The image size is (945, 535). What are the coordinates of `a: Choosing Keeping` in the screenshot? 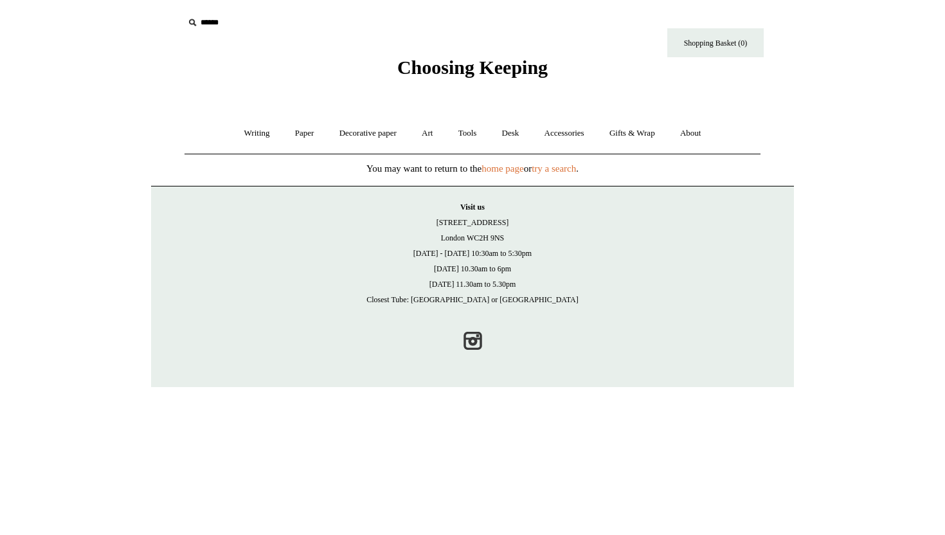 It's located at (473, 71).